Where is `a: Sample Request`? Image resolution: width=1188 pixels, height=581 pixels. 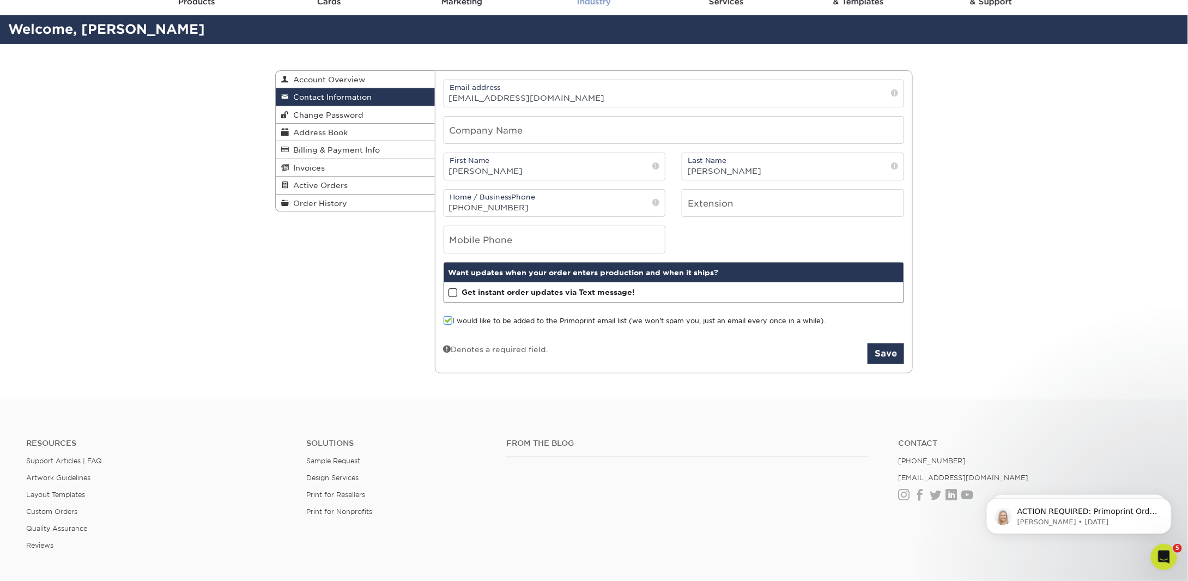
a: Sample Request is located at coordinates (333, 461).